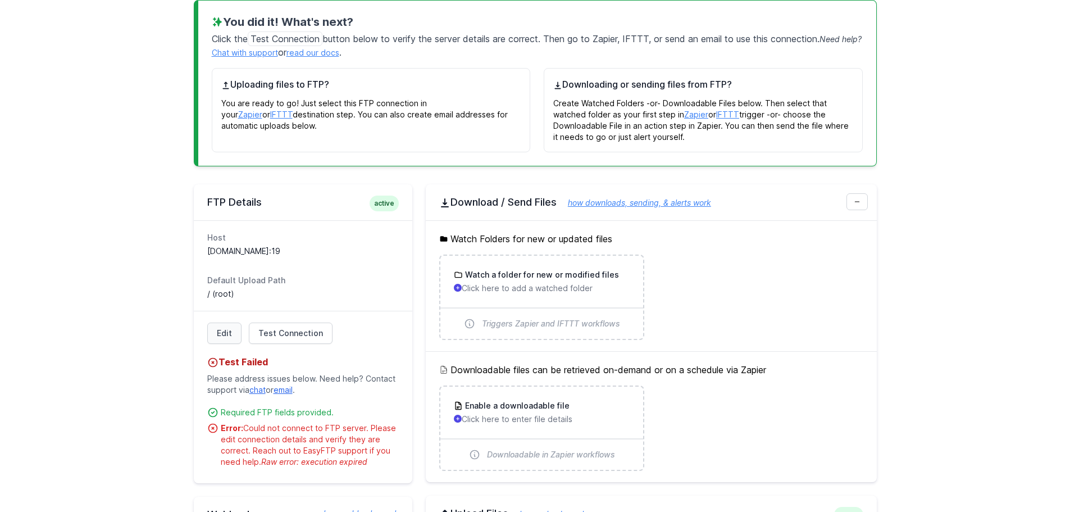  What do you see at coordinates (551, 454) in the screenshot?
I see `span: Downloadable in Zapier workflows` at bounding box center [551, 454].